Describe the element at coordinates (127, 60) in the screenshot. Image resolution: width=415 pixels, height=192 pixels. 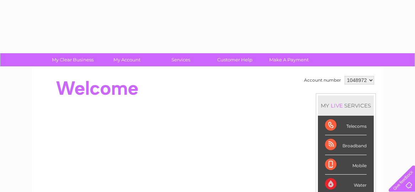
I see `a: My Account` at that location.